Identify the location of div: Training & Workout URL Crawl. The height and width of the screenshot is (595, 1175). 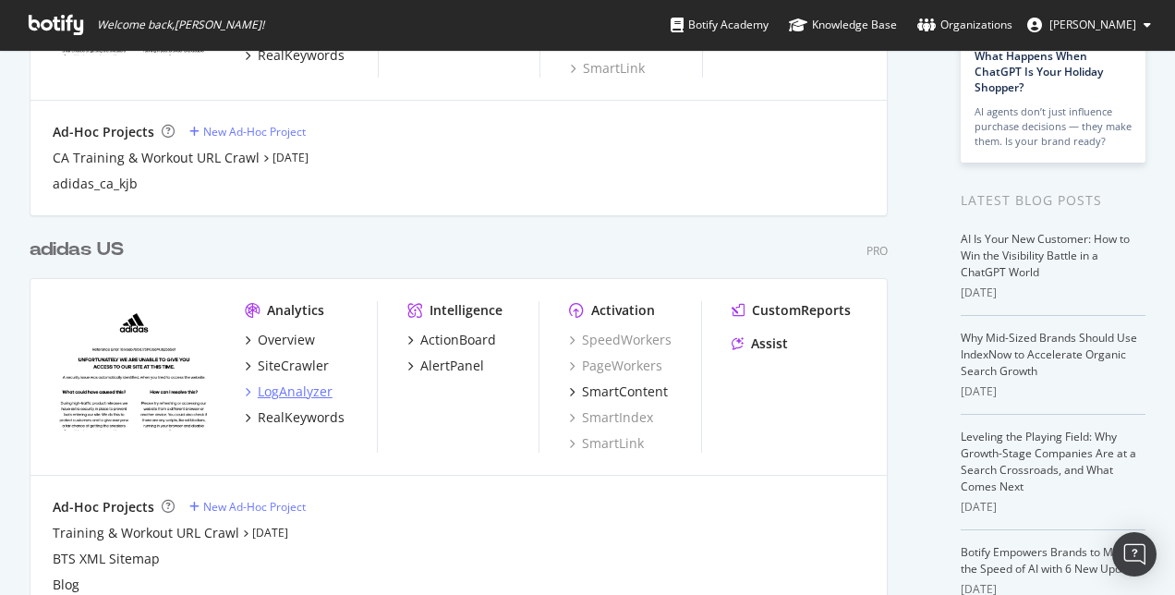
(146, 533).